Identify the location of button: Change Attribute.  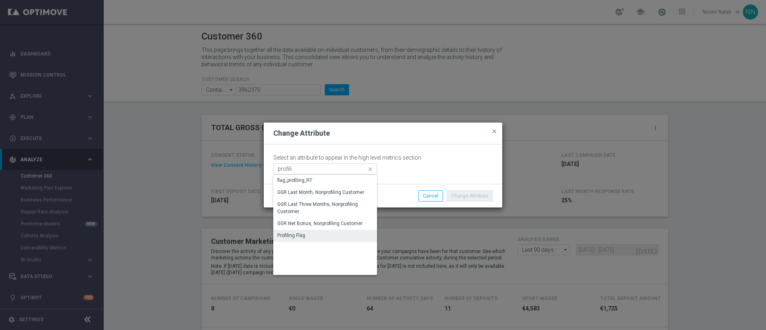
(469, 196).